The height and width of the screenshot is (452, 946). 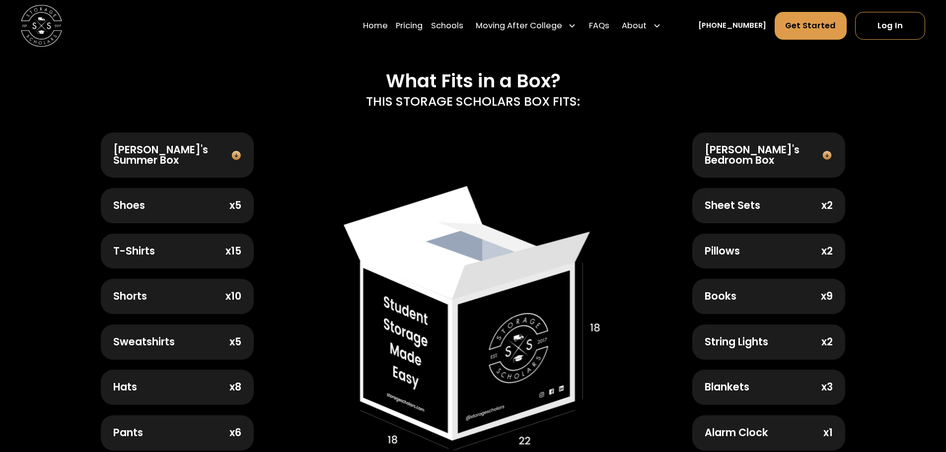 I want to click on h2: What Fits in a Box?, so click(x=473, y=81).